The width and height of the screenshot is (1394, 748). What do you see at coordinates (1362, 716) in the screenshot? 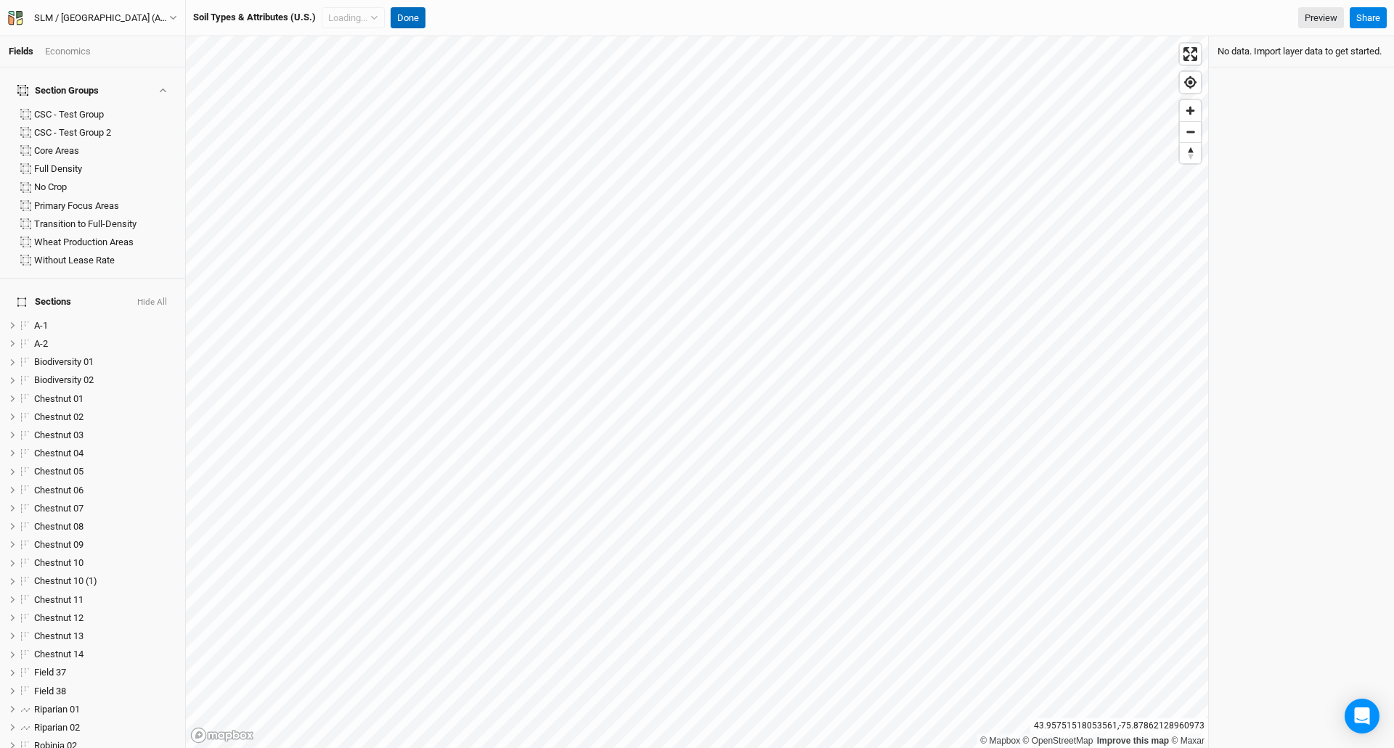
I see `div: Open Intercom Messenger` at bounding box center [1362, 716].